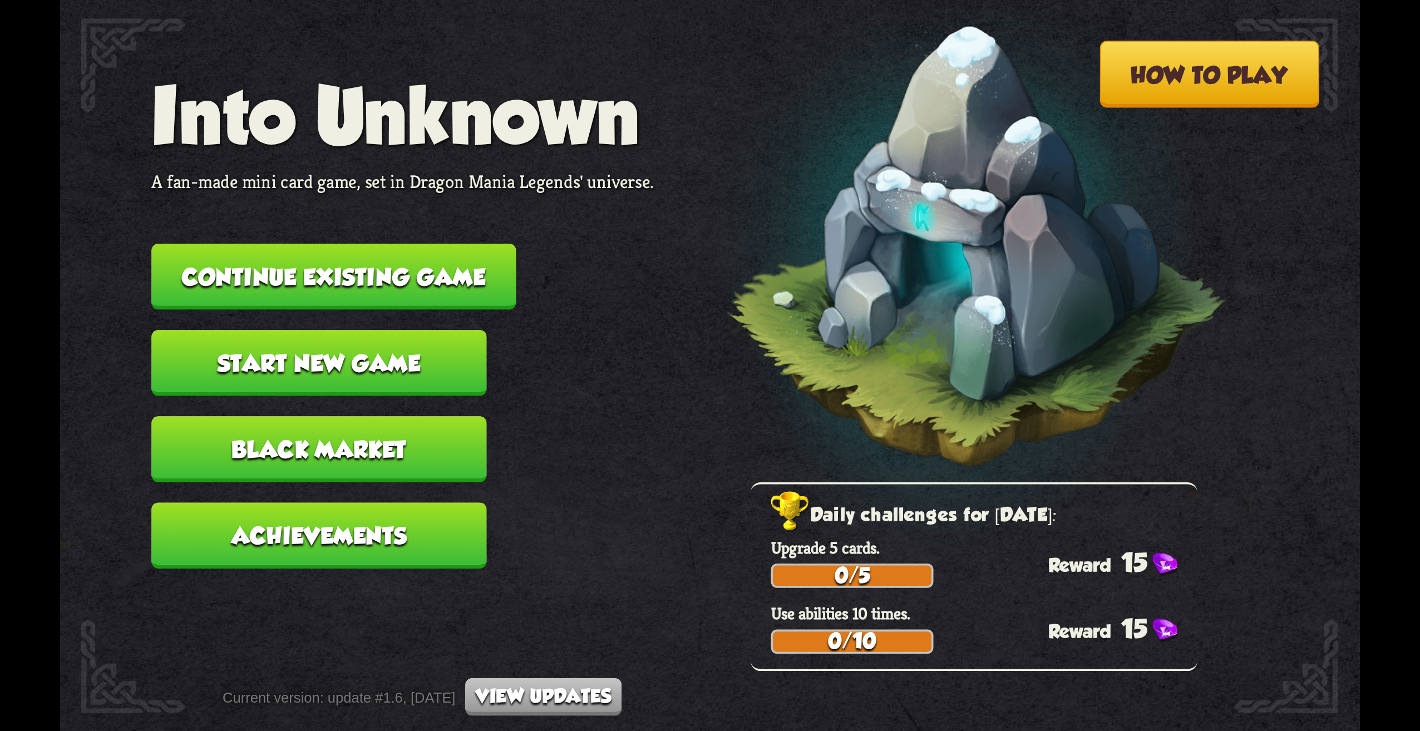 Image resolution: width=1420 pixels, height=731 pixels. I want to click on img: Golden_Trophy_Icon.png, so click(791, 511).